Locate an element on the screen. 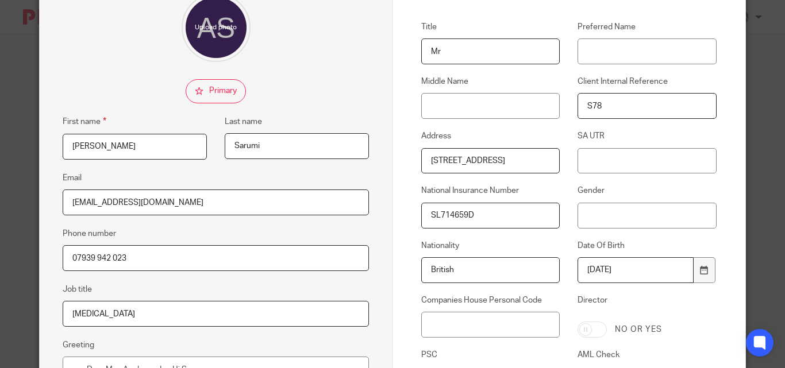 This screenshot has width=785, height=368. label: National Insurance Number is located at coordinates (490, 191).